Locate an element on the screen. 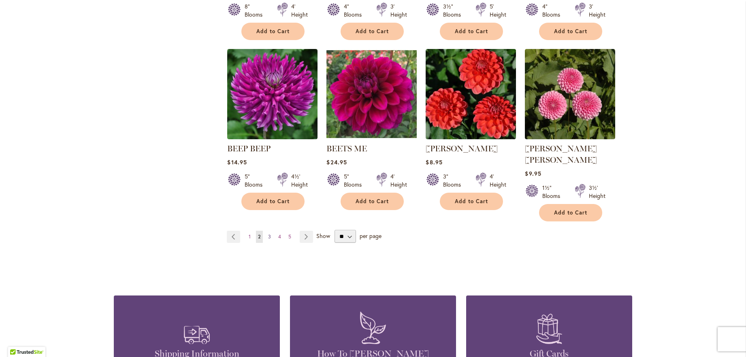 Image resolution: width=746 pixels, height=357 pixels. div: 5' Height is located at coordinates (498, 11).